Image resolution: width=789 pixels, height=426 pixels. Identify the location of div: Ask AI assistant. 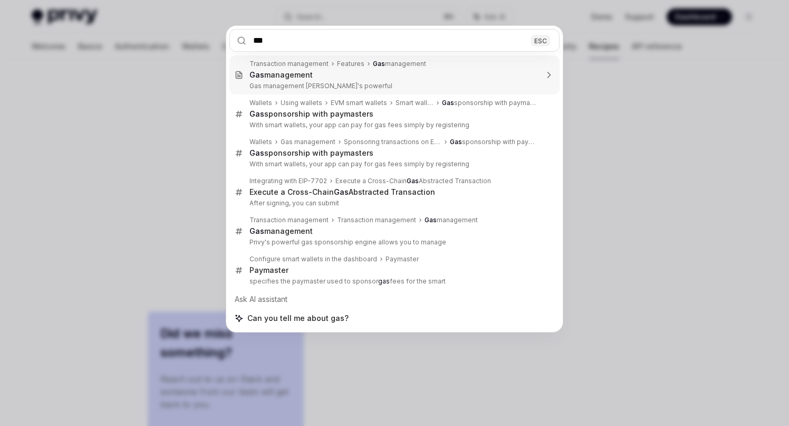
(395, 299).